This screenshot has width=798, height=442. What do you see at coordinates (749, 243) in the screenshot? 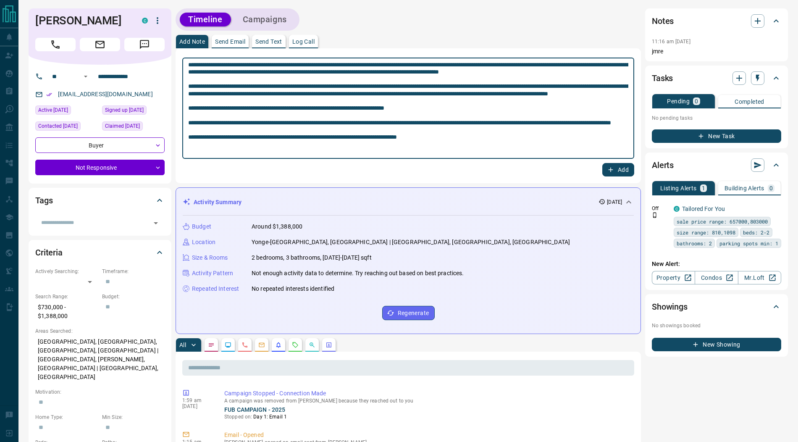
I see `span: parking spots min: 1` at bounding box center [749, 243].